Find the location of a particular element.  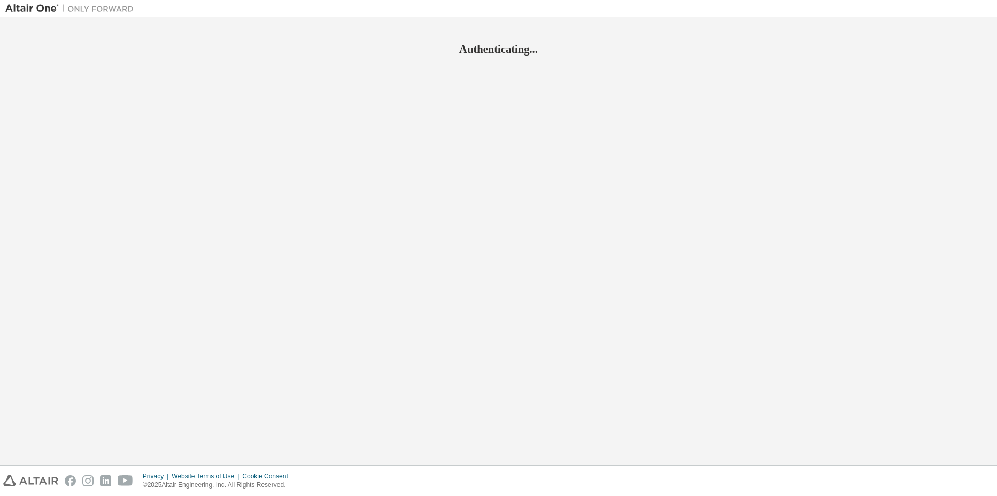

h2: Authenticating... is located at coordinates (498, 49).